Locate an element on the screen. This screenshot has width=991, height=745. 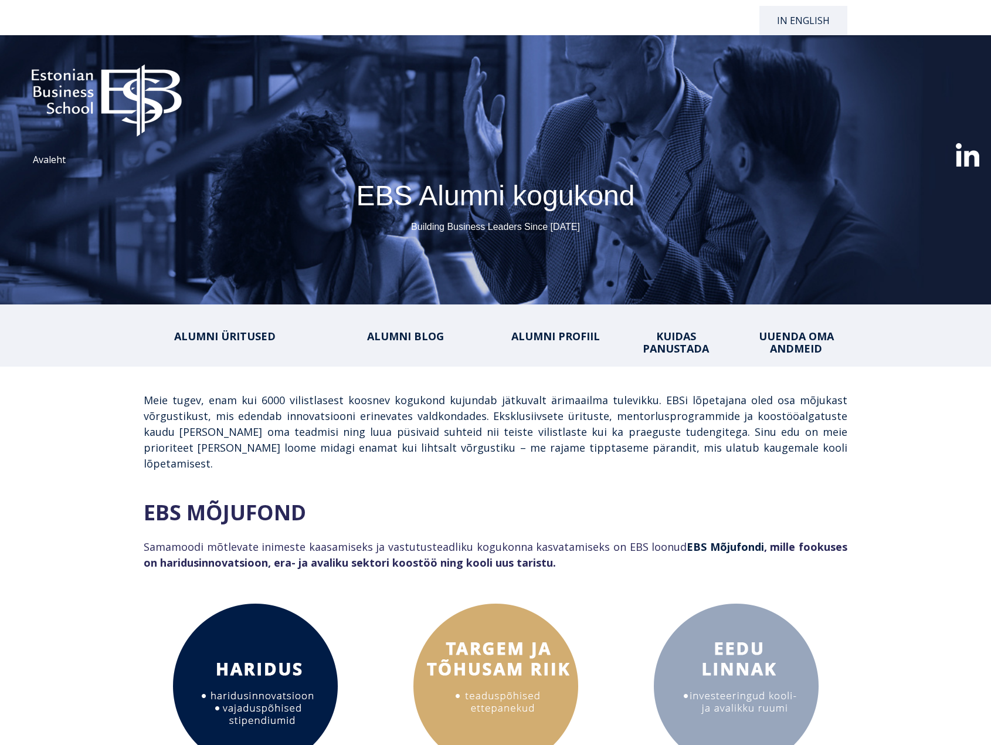
span: ALUMNI PROFIIL is located at coordinates (555, 336).